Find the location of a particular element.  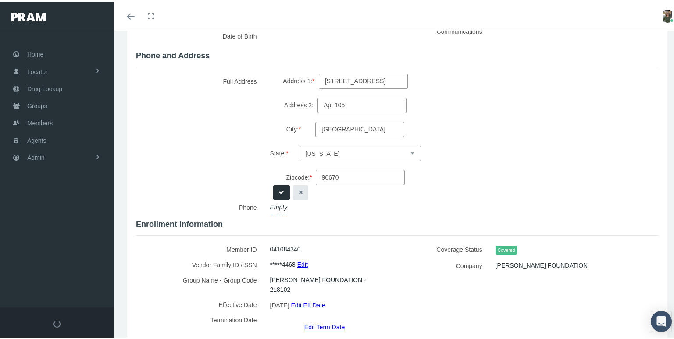

a: Edit Term Date is located at coordinates (324, 325).